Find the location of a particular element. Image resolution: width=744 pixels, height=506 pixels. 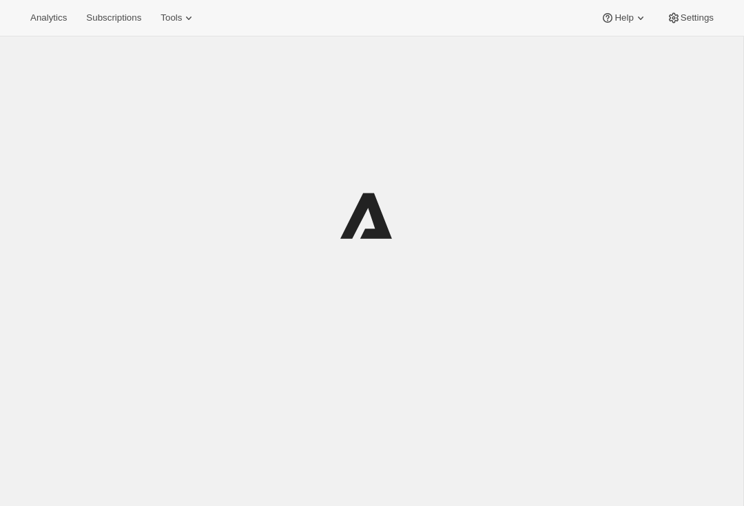

span: Settings is located at coordinates (697, 18).